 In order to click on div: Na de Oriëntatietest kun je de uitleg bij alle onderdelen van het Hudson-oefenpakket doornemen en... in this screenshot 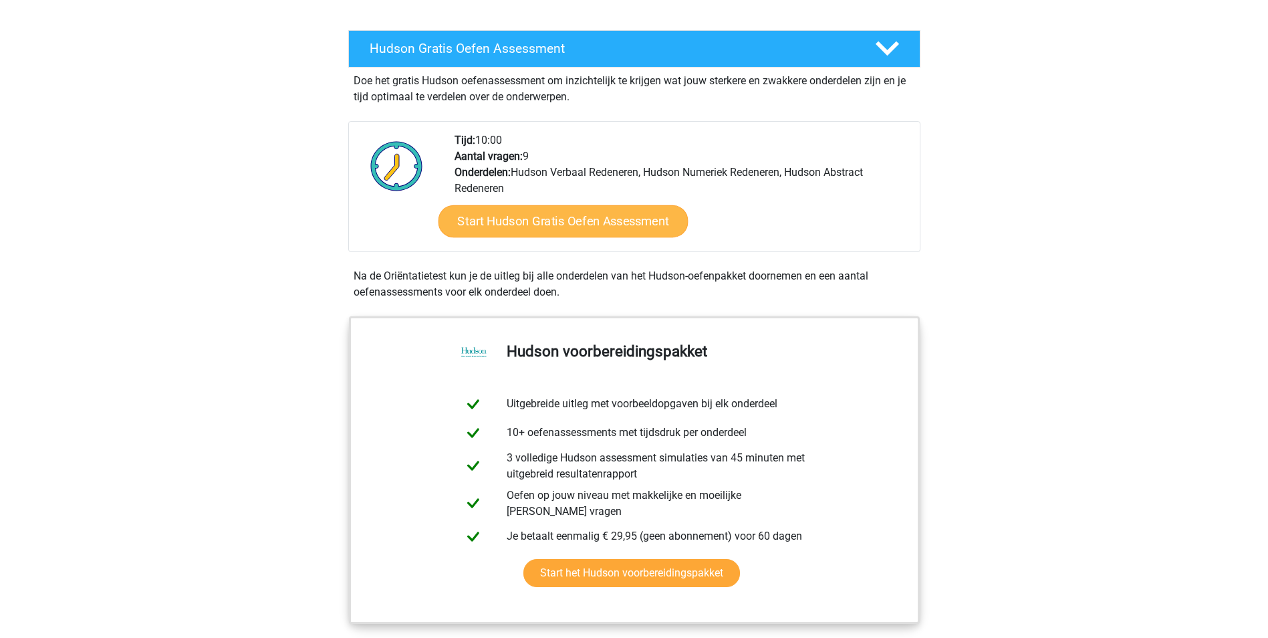, I will do `click(634, 284)`.